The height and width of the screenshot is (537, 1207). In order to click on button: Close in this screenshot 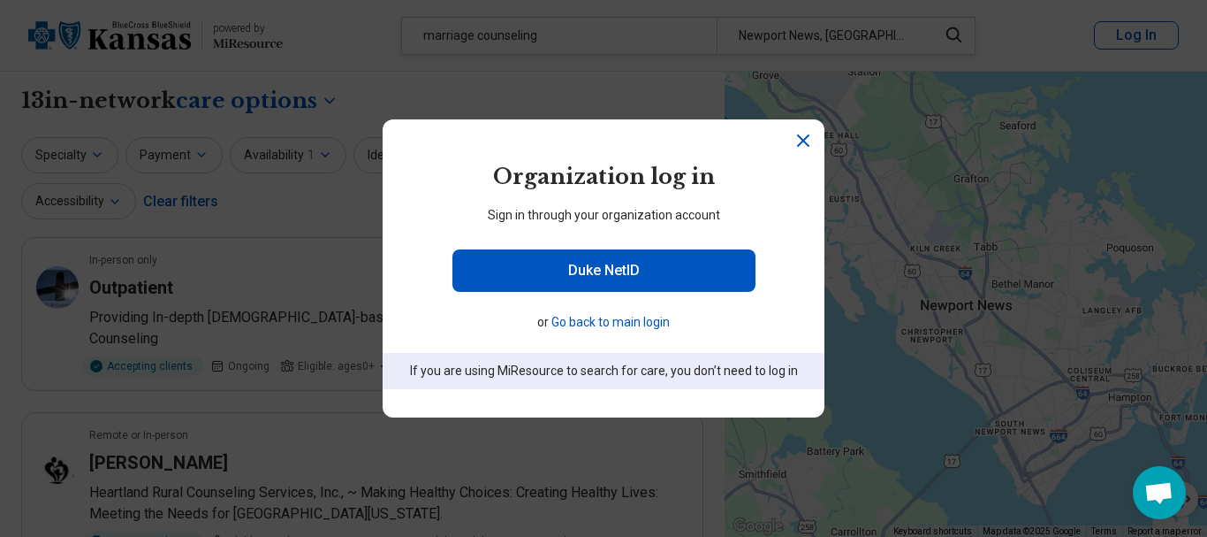, I will do `click(803, 141)`.